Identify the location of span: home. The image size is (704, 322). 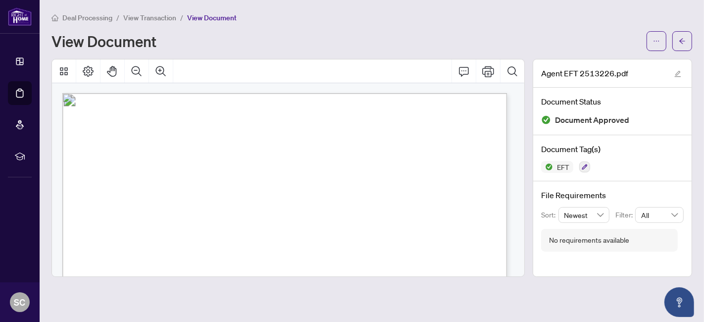
(55, 18).